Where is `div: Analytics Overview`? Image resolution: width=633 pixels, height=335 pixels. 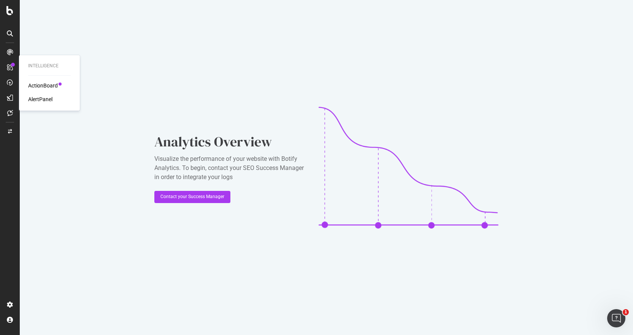
div: Analytics Overview is located at coordinates (230, 142).